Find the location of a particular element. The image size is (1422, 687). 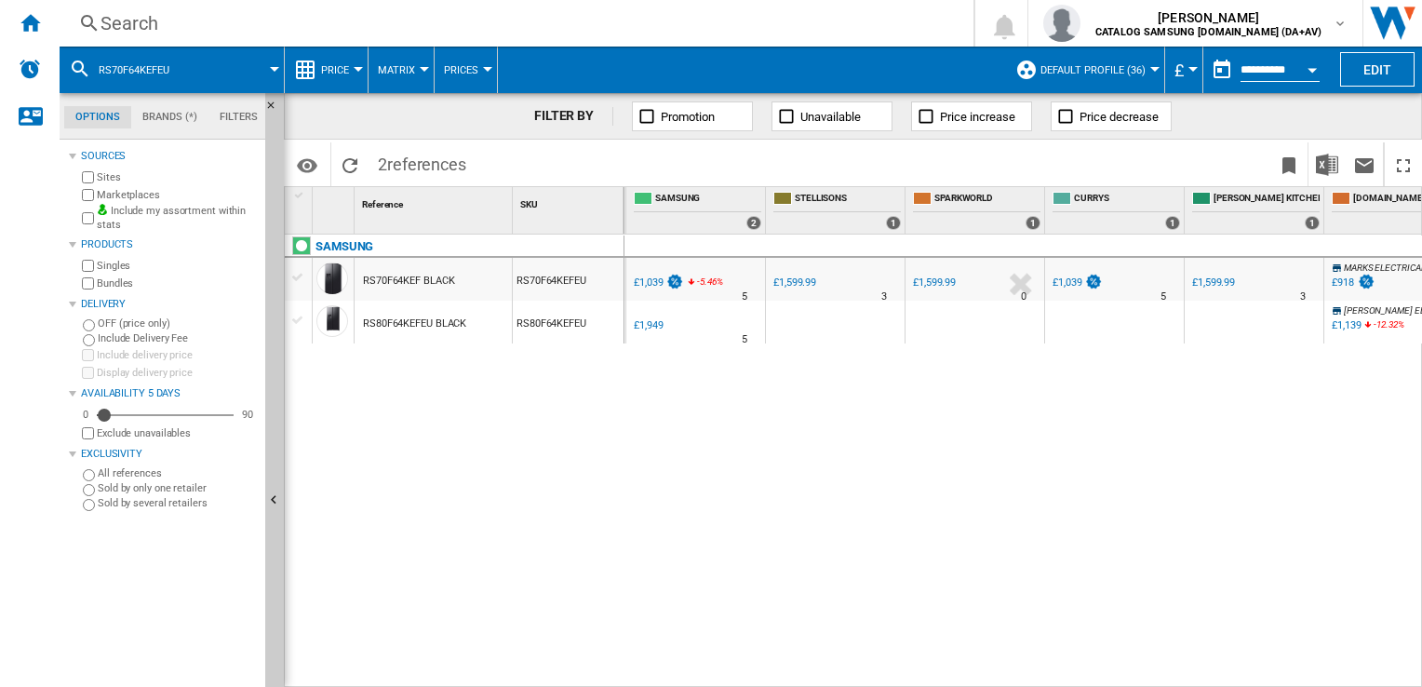

md-tab-item: Brands (*) is located at coordinates (169, 117).